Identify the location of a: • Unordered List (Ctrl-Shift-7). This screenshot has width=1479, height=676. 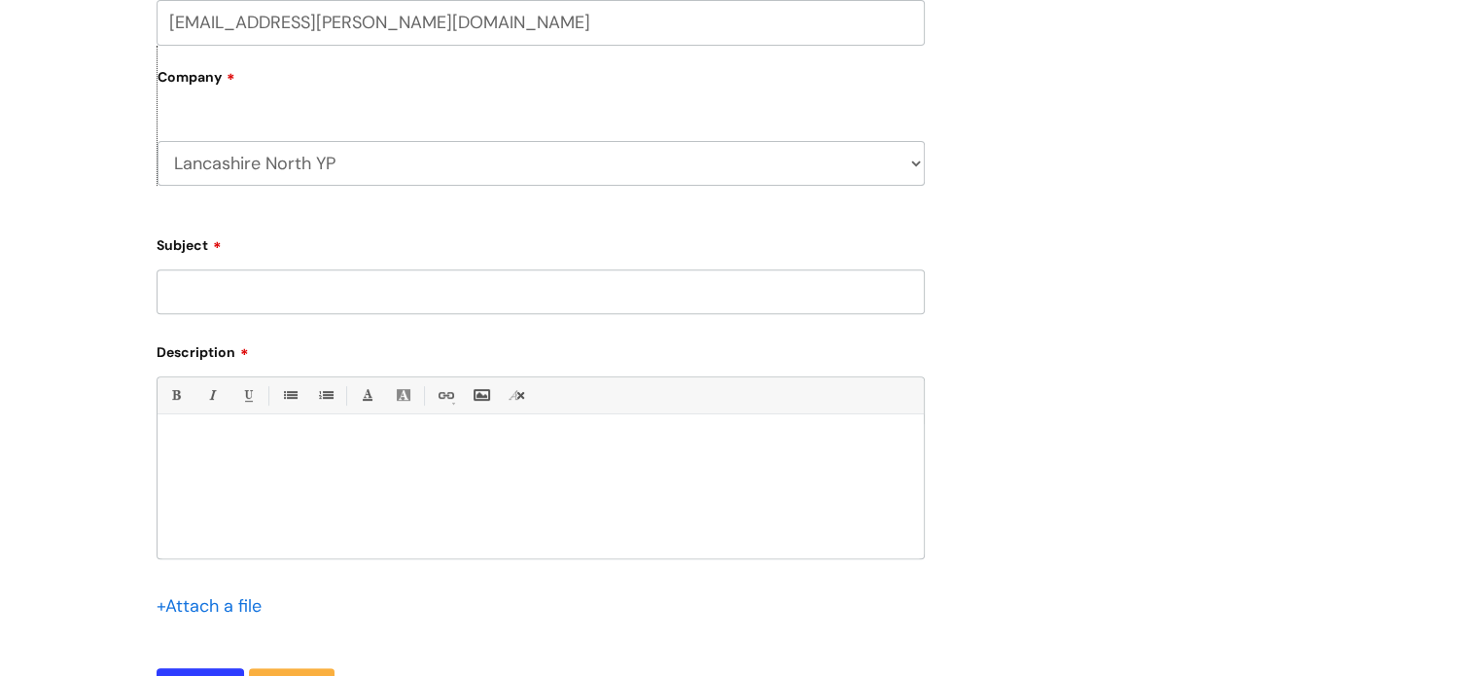
(289, 395).